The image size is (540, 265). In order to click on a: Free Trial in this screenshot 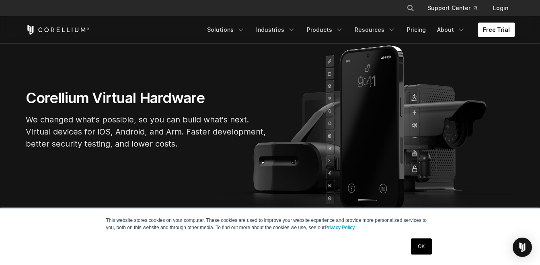, I will do `click(496, 30)`.